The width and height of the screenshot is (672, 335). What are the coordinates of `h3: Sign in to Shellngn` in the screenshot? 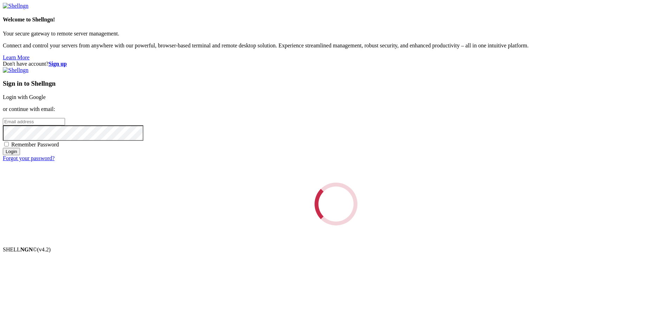 It's located at (336, 84).